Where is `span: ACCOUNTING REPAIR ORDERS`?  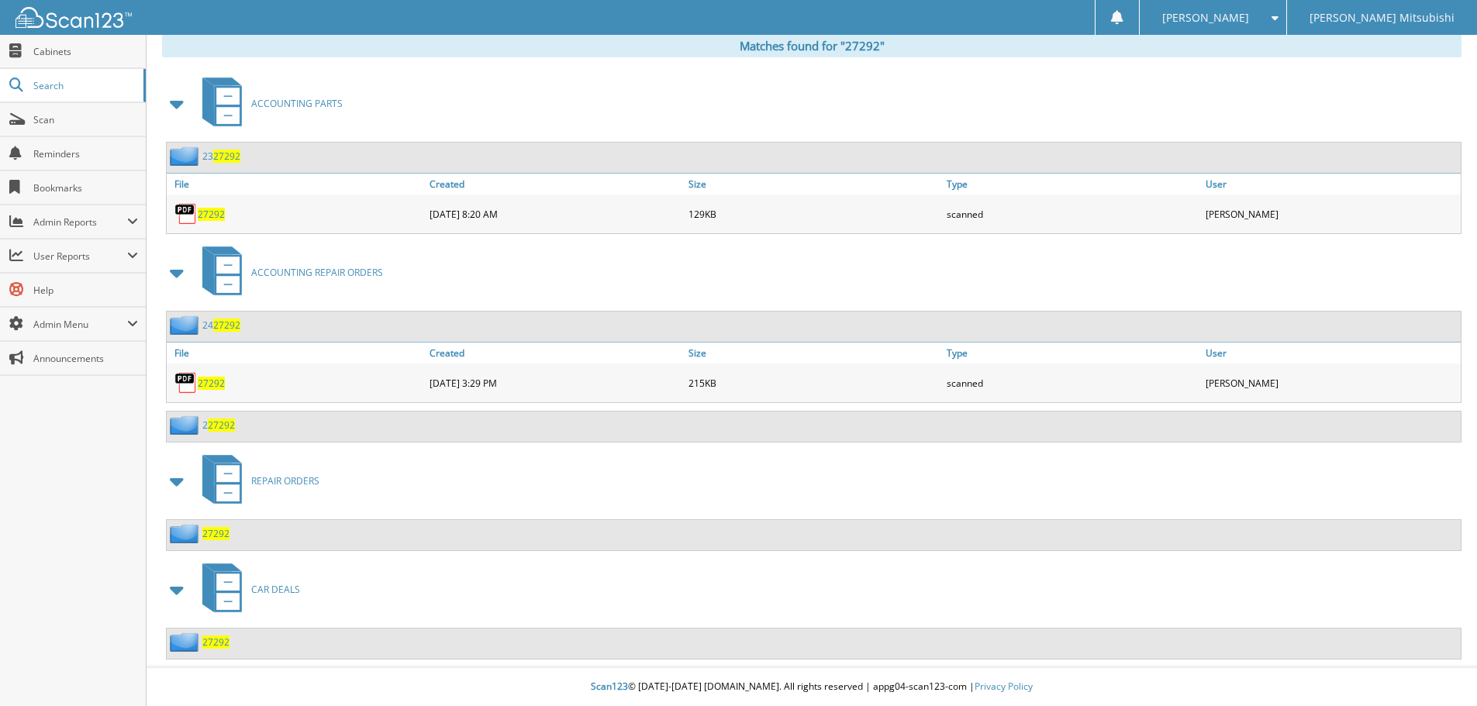
span: ACCOUNTING REPAIR ORDERS is located at coordinates (317, 272).